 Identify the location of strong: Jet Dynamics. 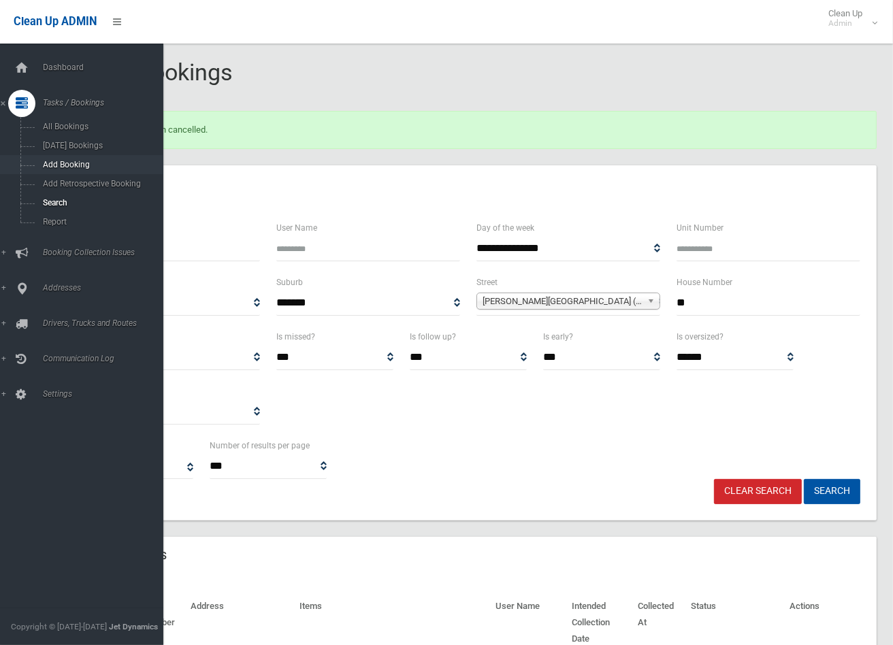
(133, 627).